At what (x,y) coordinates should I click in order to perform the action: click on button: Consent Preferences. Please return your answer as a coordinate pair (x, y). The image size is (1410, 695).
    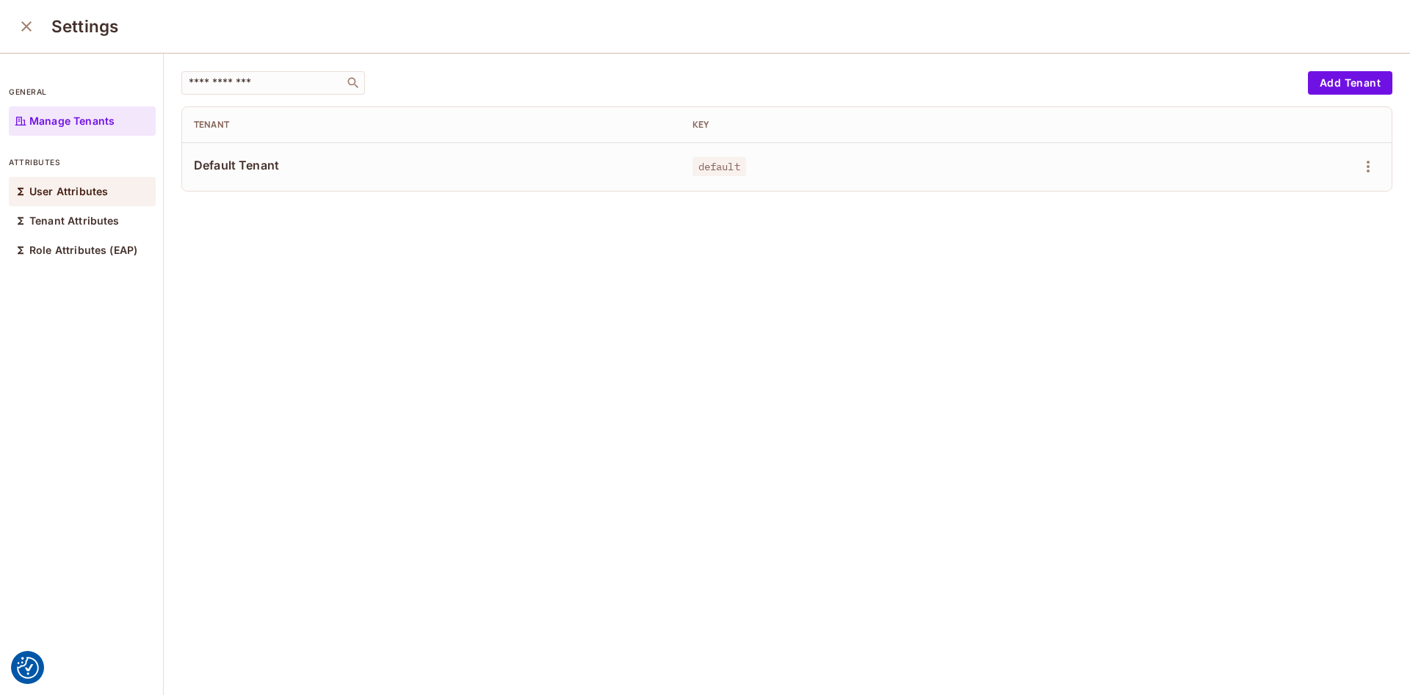
    Looking at the image, I should click on (28, 668).